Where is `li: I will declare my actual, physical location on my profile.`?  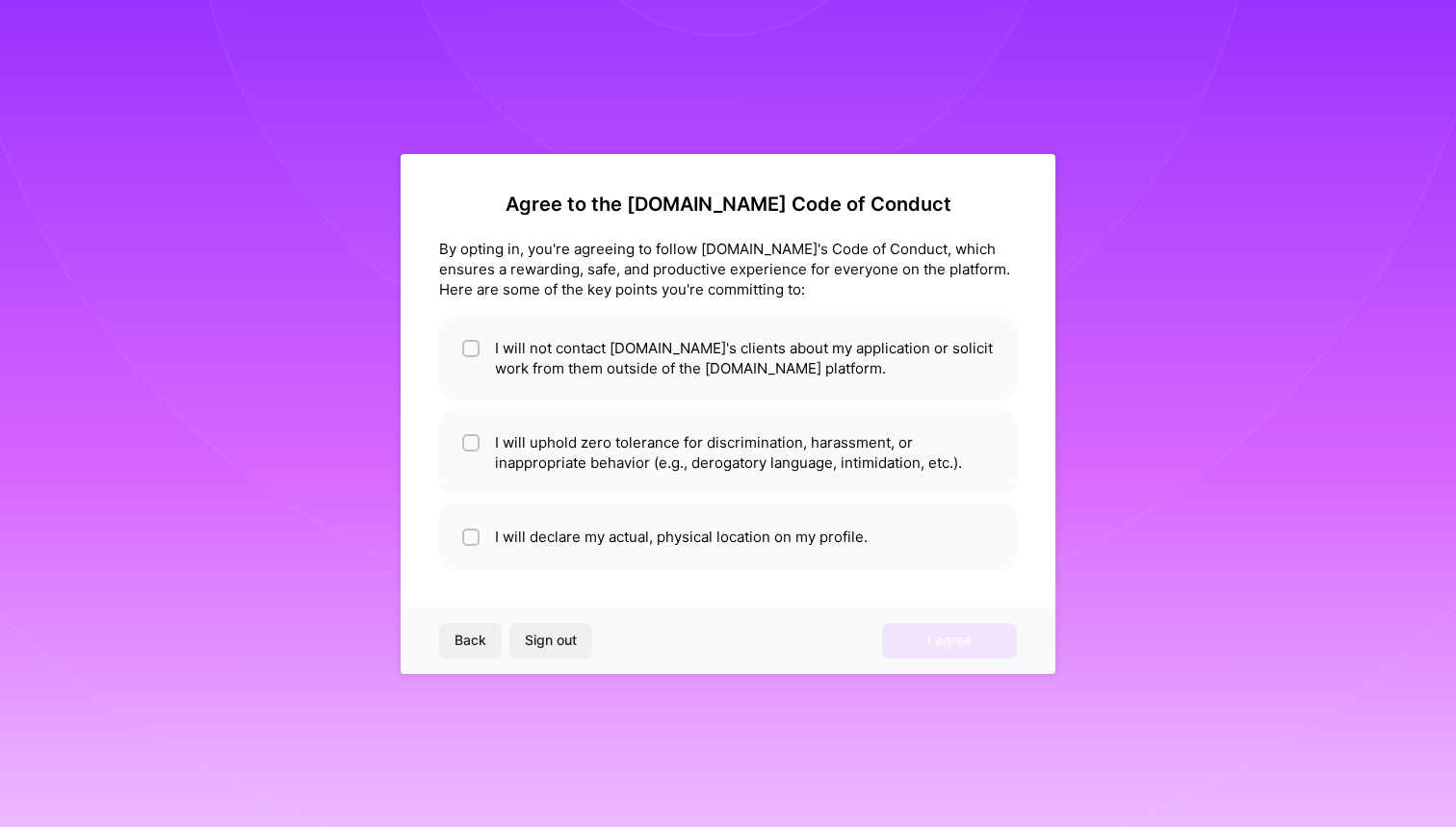 li: I will declare my actual, physical location on my profile. is located at coordinates (728, 537).